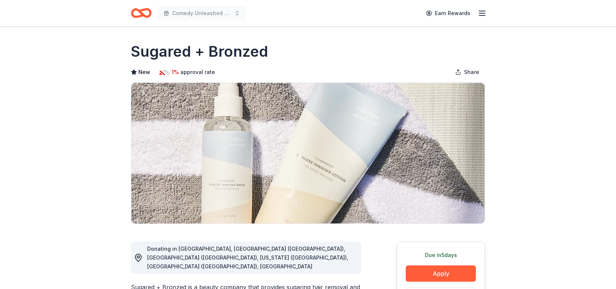  I want to click on button: Share, so click(467, 72).